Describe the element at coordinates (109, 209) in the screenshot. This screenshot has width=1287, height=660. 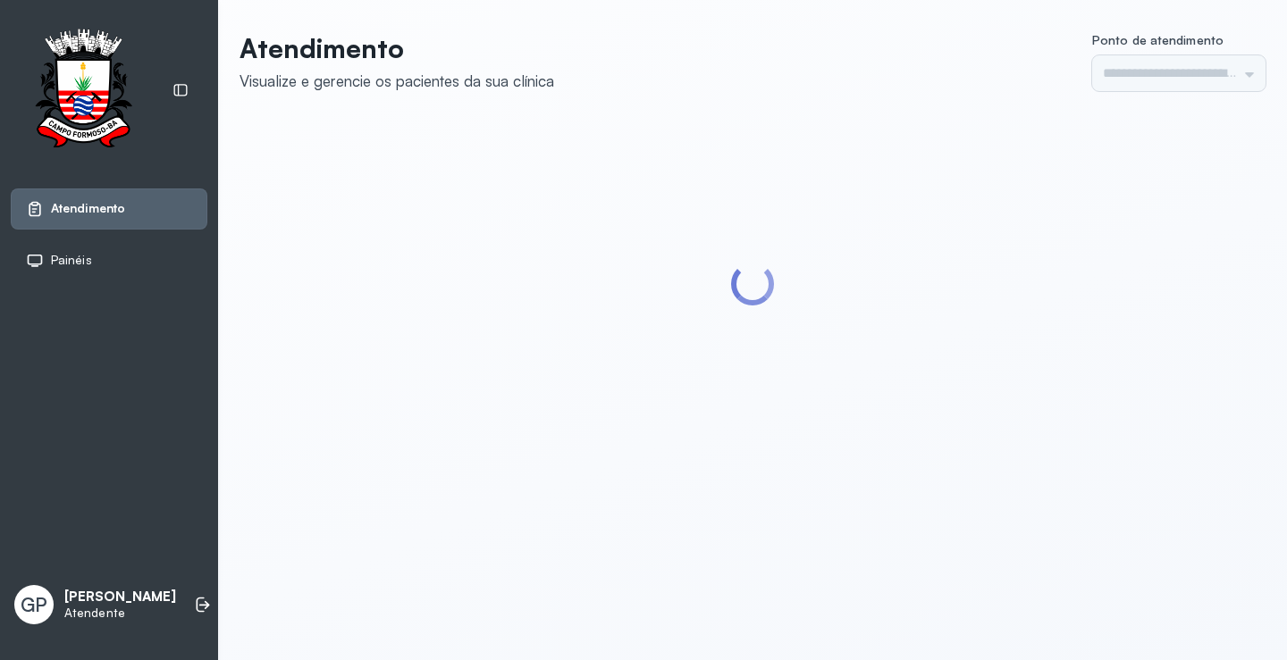
I see `a: Atendimento` at that location.